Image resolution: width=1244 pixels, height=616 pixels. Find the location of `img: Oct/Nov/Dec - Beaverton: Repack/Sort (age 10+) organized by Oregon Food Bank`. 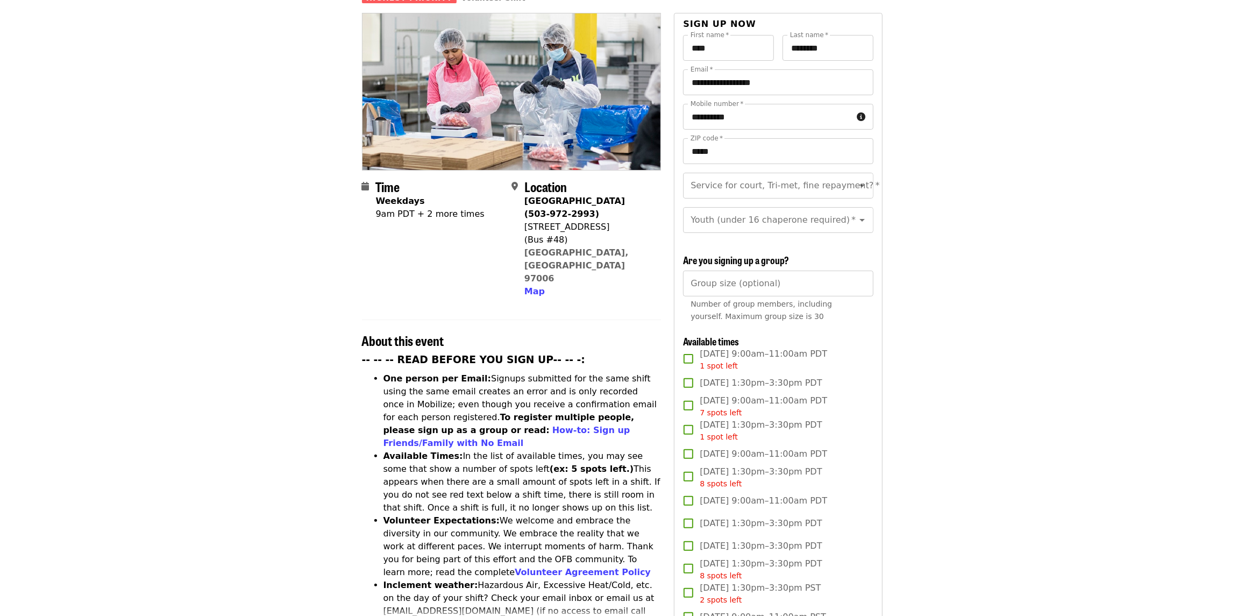

img: Oct/Nov/Dec - Beaverton: Repack/Sort (age 10+) organized by Oregon Food Bank is located at coordinates (511, 91).